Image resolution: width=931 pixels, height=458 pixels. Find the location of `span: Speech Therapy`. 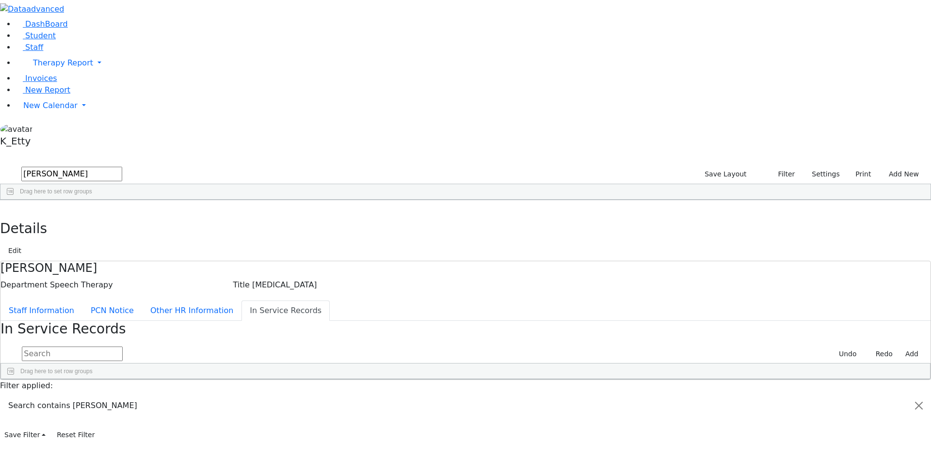

span: Speech Therapy is located at coordinates (81, 285).